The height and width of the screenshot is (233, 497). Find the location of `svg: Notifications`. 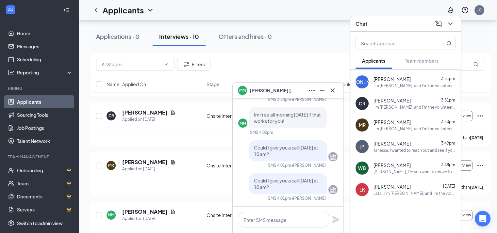

svg: Notifications is located at coordinates (450, 10).